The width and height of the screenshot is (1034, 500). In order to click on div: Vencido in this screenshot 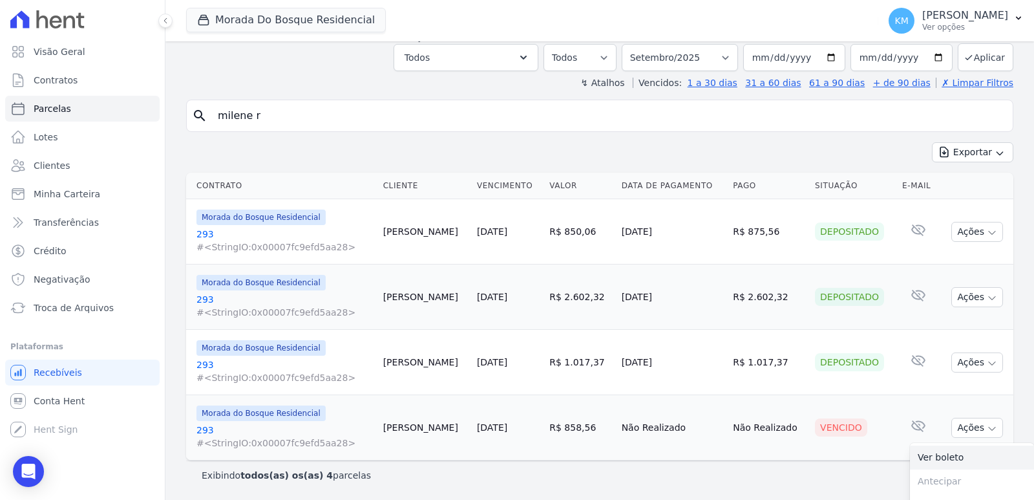, I will do `click(841, 427)`.